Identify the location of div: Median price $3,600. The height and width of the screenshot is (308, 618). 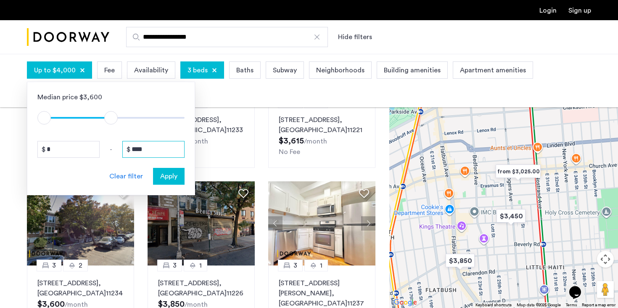
(111, 97).